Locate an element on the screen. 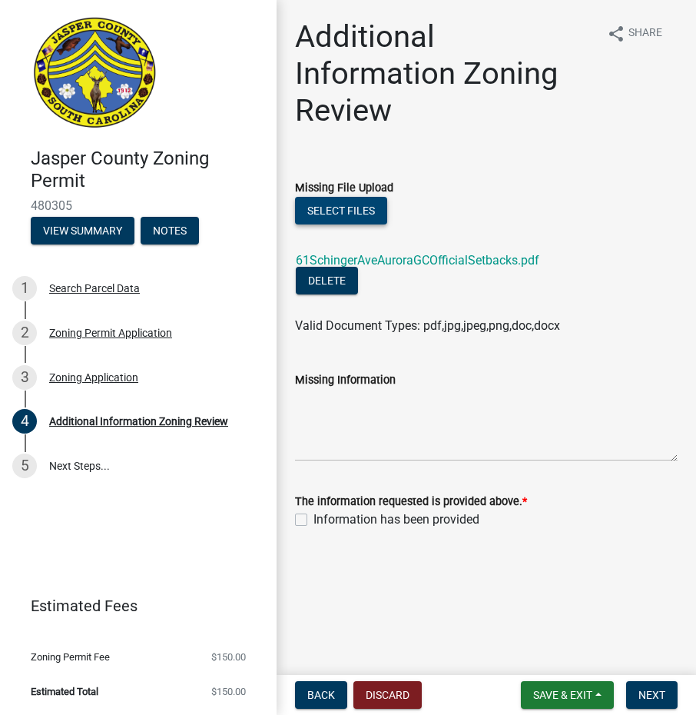 The width and height of the screenshot is (696, 715). span: Estimated Total is located at coordinates (65, 691).